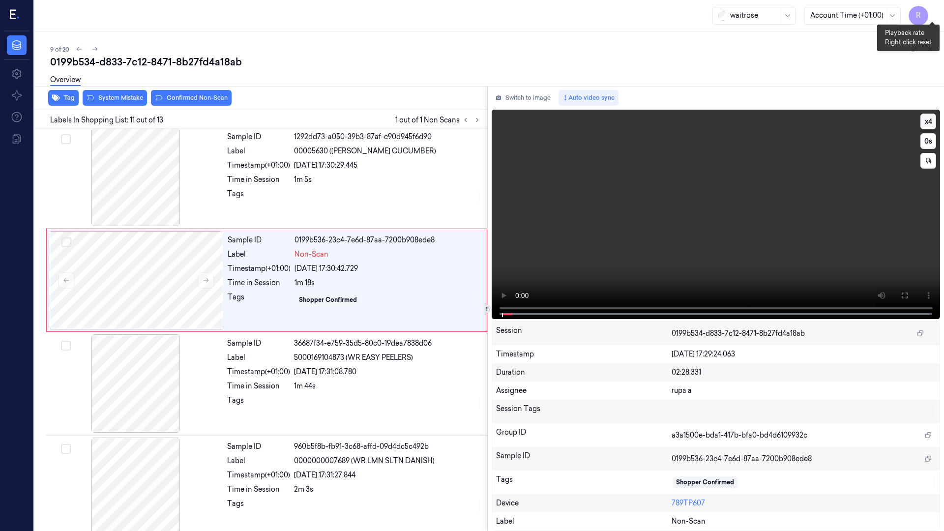 This screenshot has height=531, width=944. What do you see at coordinates (387, 283) in the screenshot?
I see `div: 1m 18s` at bounding box center [387, 283].